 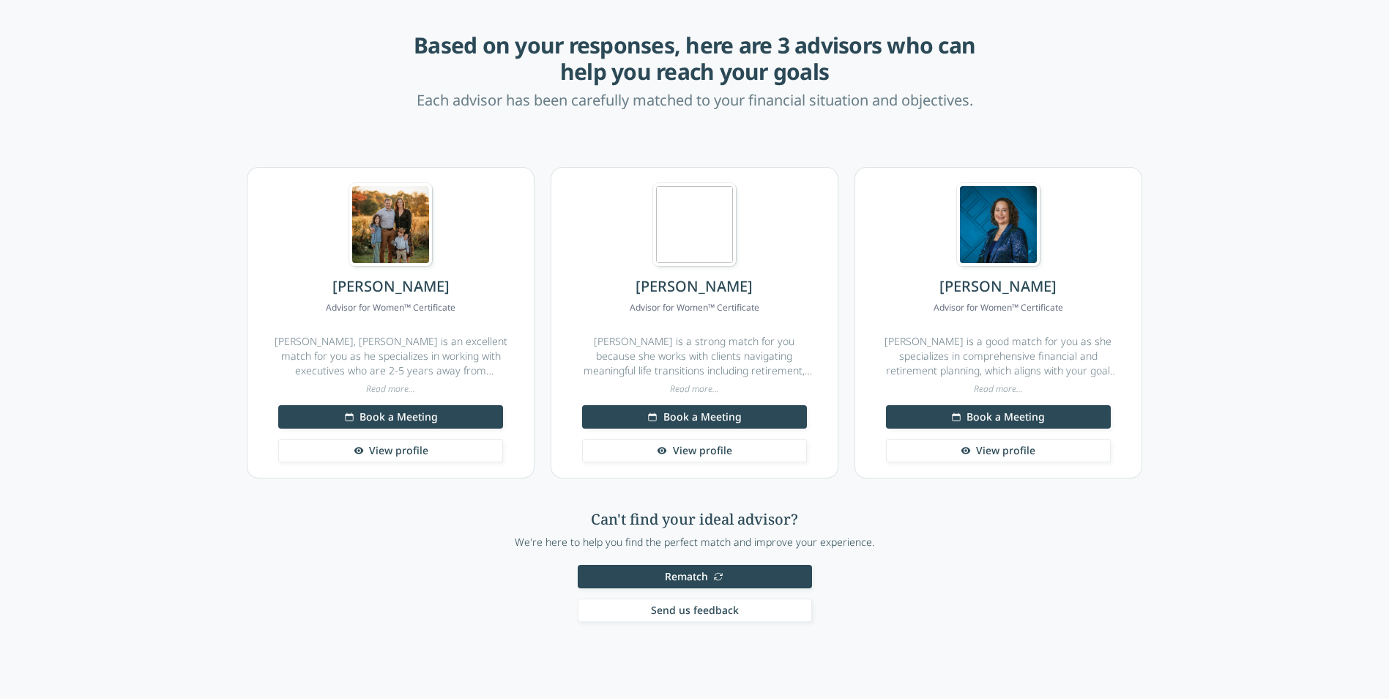 What do you see at coordinates (695, 59) in the screenshot?
I see `h3: Based on your responses, here are 3 advisors who can help you reach your goals` at bounding box center [695, 59].